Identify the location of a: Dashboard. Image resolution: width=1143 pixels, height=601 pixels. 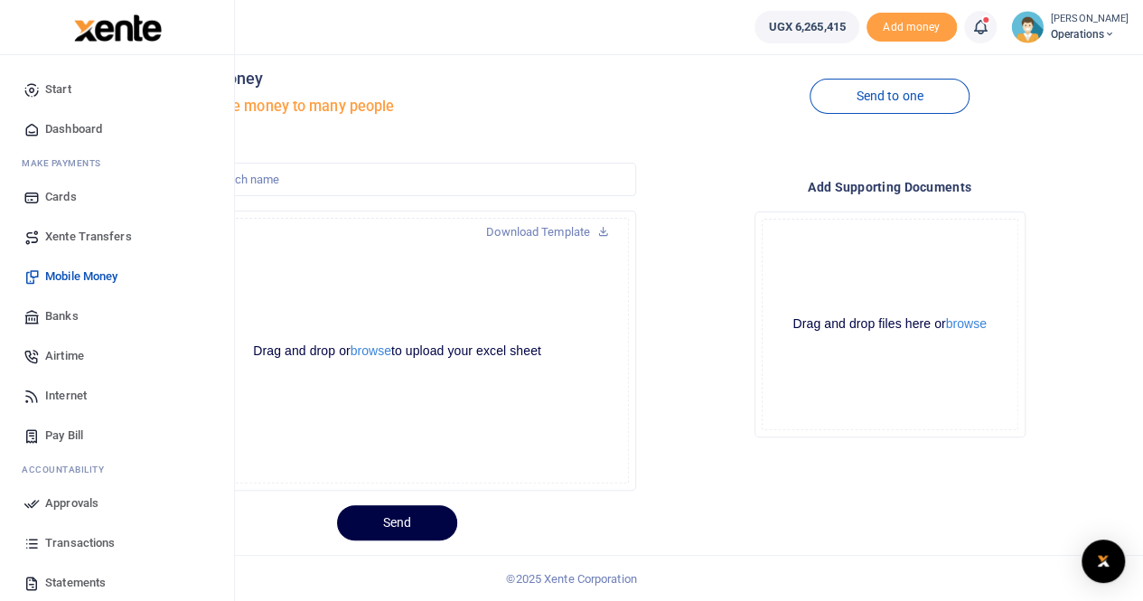
(117, 129).